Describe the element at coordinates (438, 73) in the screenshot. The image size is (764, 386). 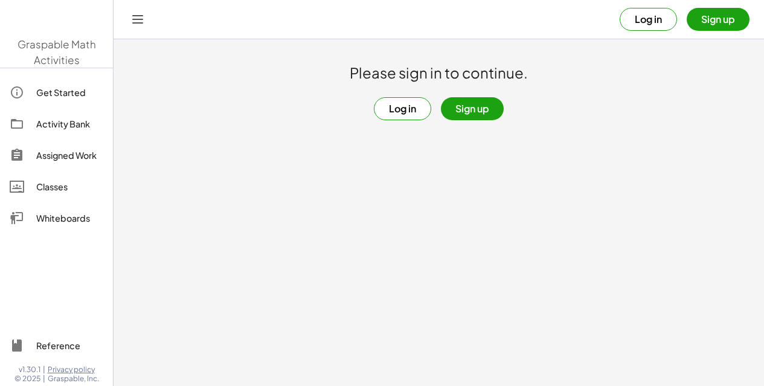
I see `h1: Please sign in to continue.` at that location.